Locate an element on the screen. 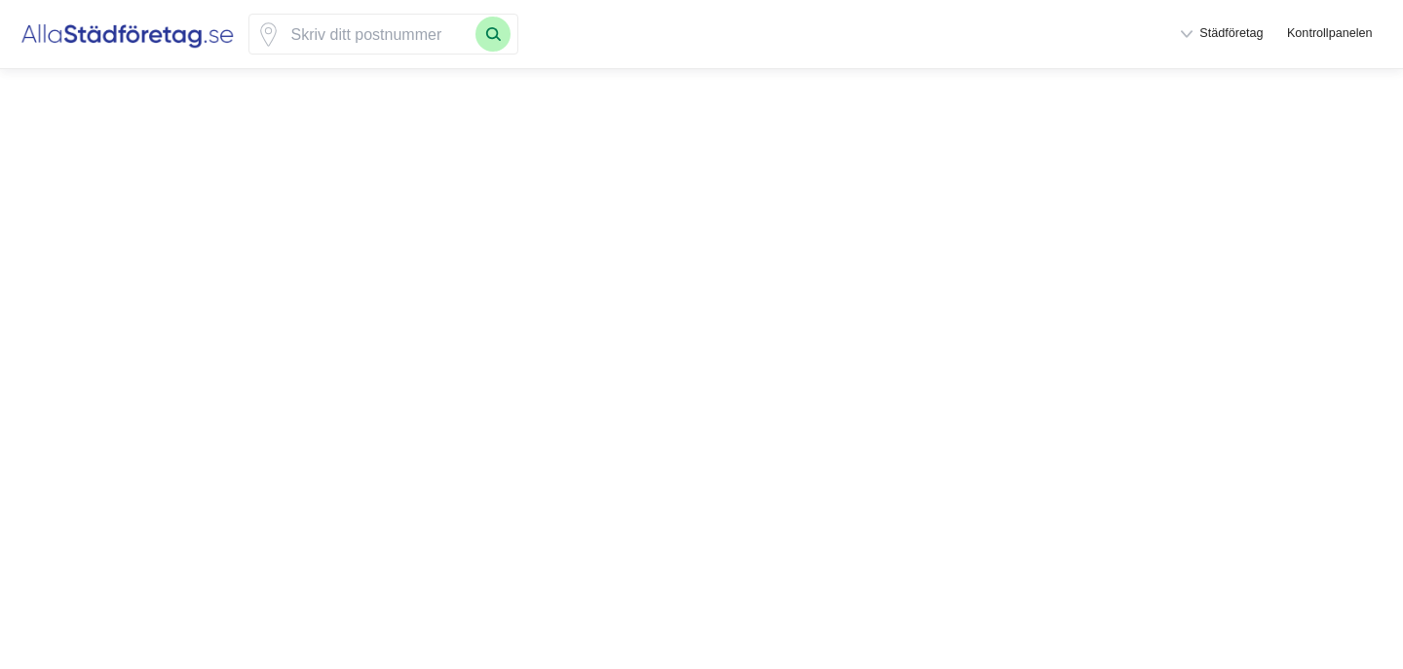 The width and height of the screenshot is (1403, 669). button: Sök med postnummer is located at coordinates (493, 34).